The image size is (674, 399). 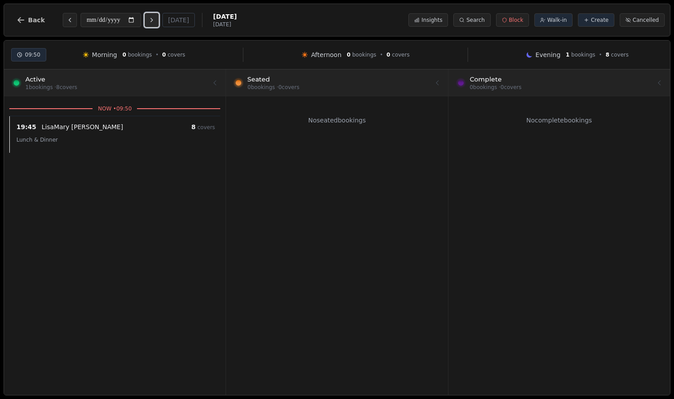 I want to click on span: Morning, so click(x=105, y=55).